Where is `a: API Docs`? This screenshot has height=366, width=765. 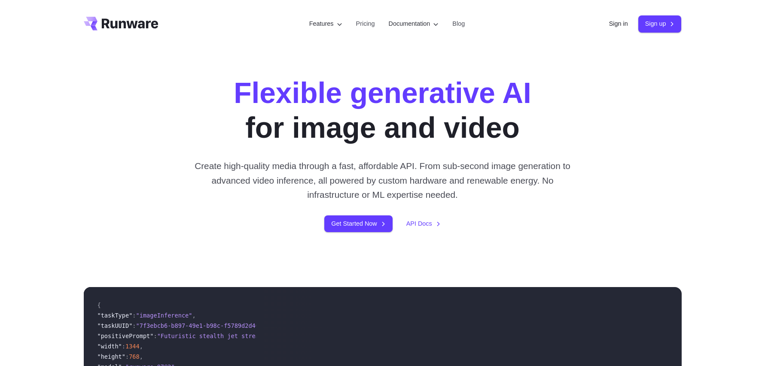
a: API Docs is located at coordinates (423, 224).